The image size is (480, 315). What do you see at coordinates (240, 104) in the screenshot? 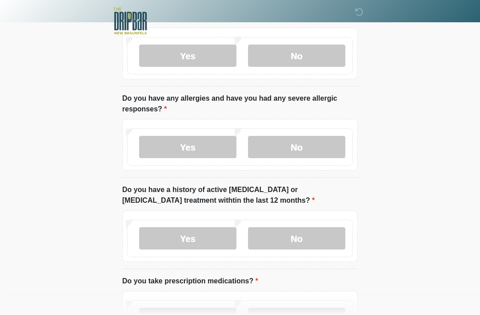
I see `label: Do you have any allergies and have you had any severe allergic responses?` at bounding box center [240, 104].